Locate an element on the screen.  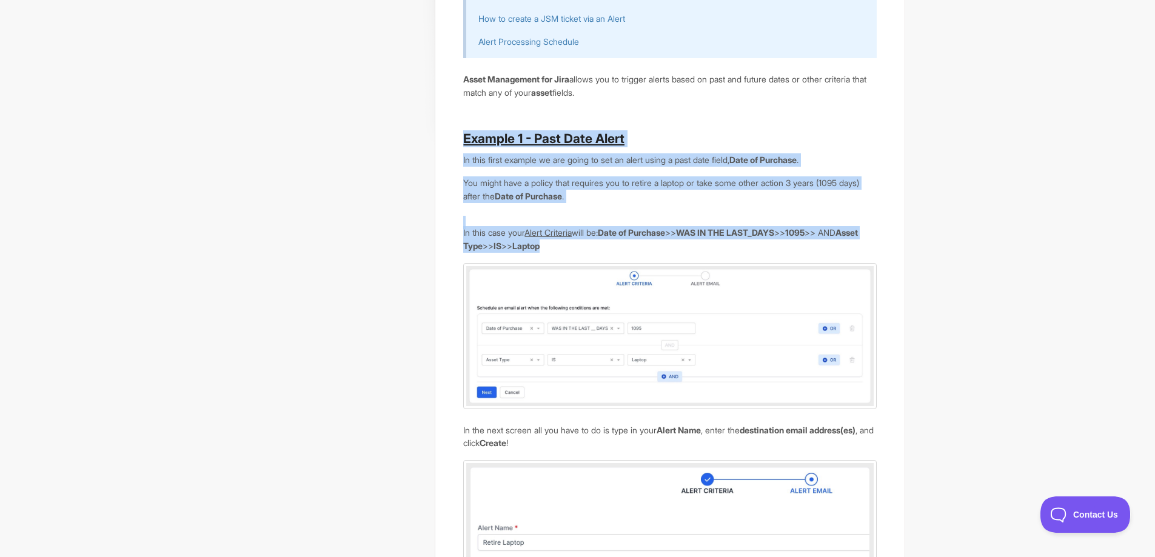
b: WAS IN THE LAST_DAYS is located at coordinates (725, 232).